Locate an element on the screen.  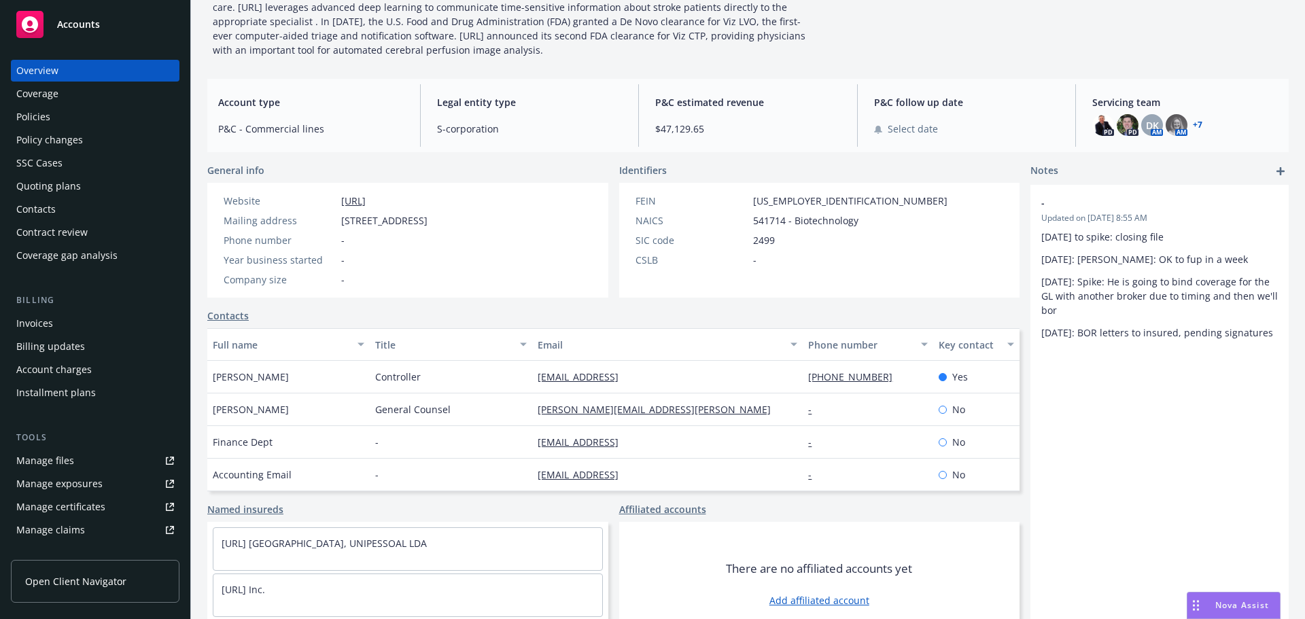
span: $47,129.65 is located at coordinates (747, 128).